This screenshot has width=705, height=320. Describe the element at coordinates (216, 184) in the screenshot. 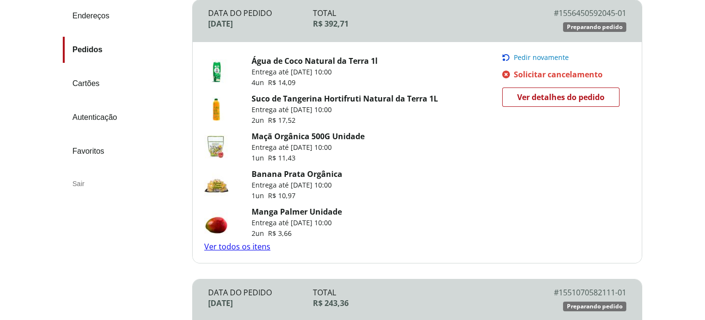

I see `img: Banana Prata Orgânica` at that location.